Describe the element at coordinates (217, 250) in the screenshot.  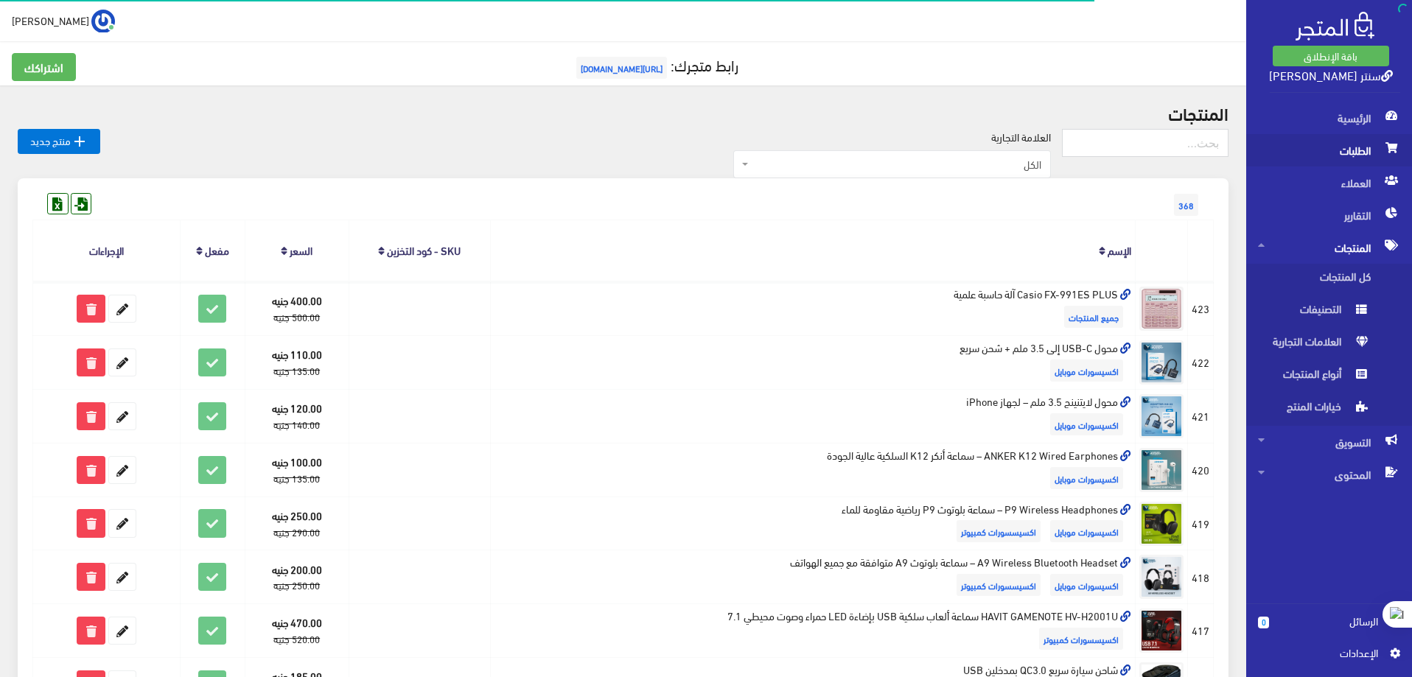
I see `a: مفعل` at that location.